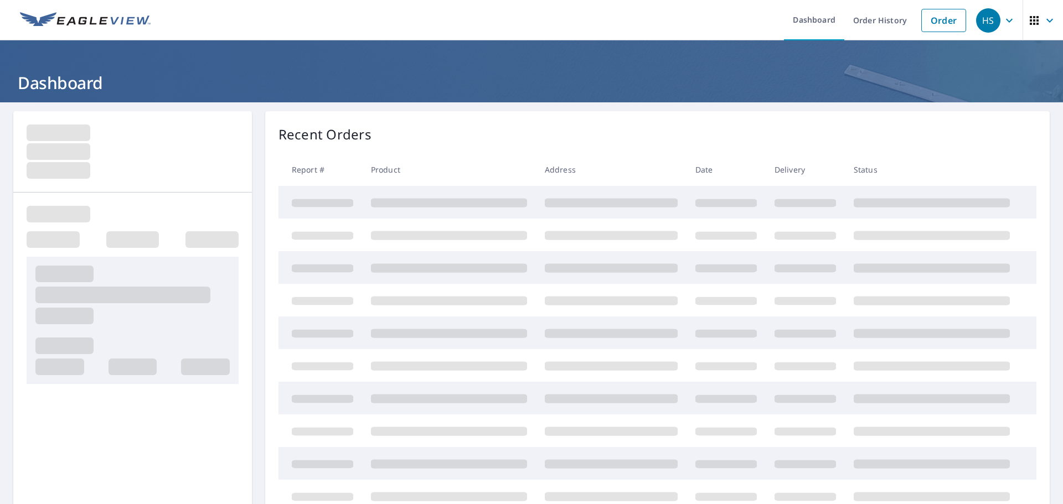 The height and width of the screenshot is (504, 1063). Describe the element at coordinates (611, 169) in the screenshot. I see `th: Address` at that location.